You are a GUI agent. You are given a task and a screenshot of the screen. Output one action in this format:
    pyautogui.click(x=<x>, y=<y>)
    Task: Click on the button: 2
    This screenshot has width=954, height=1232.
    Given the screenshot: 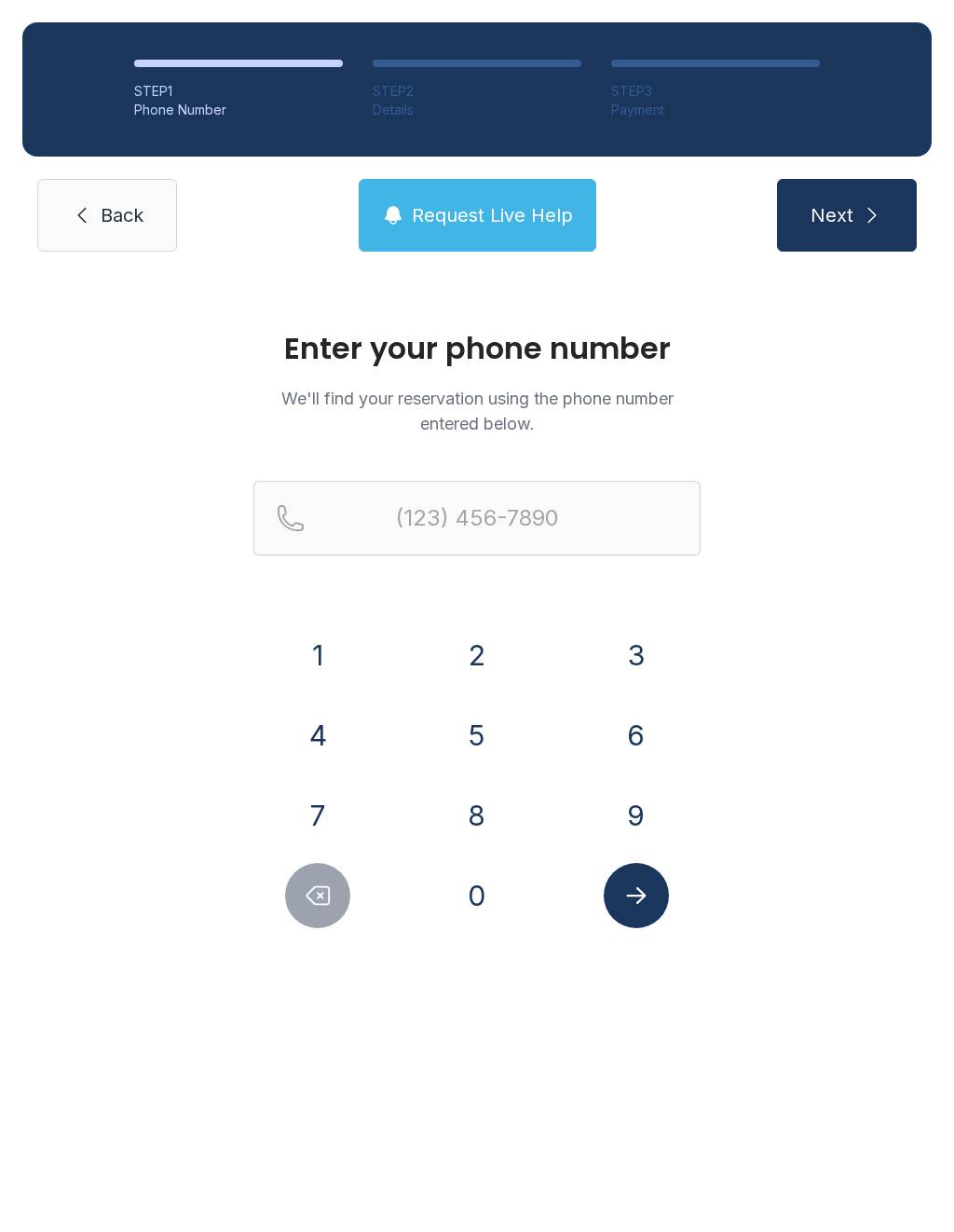 What is the action you would take?
    pyautogui.click(x=477, y=654)
    